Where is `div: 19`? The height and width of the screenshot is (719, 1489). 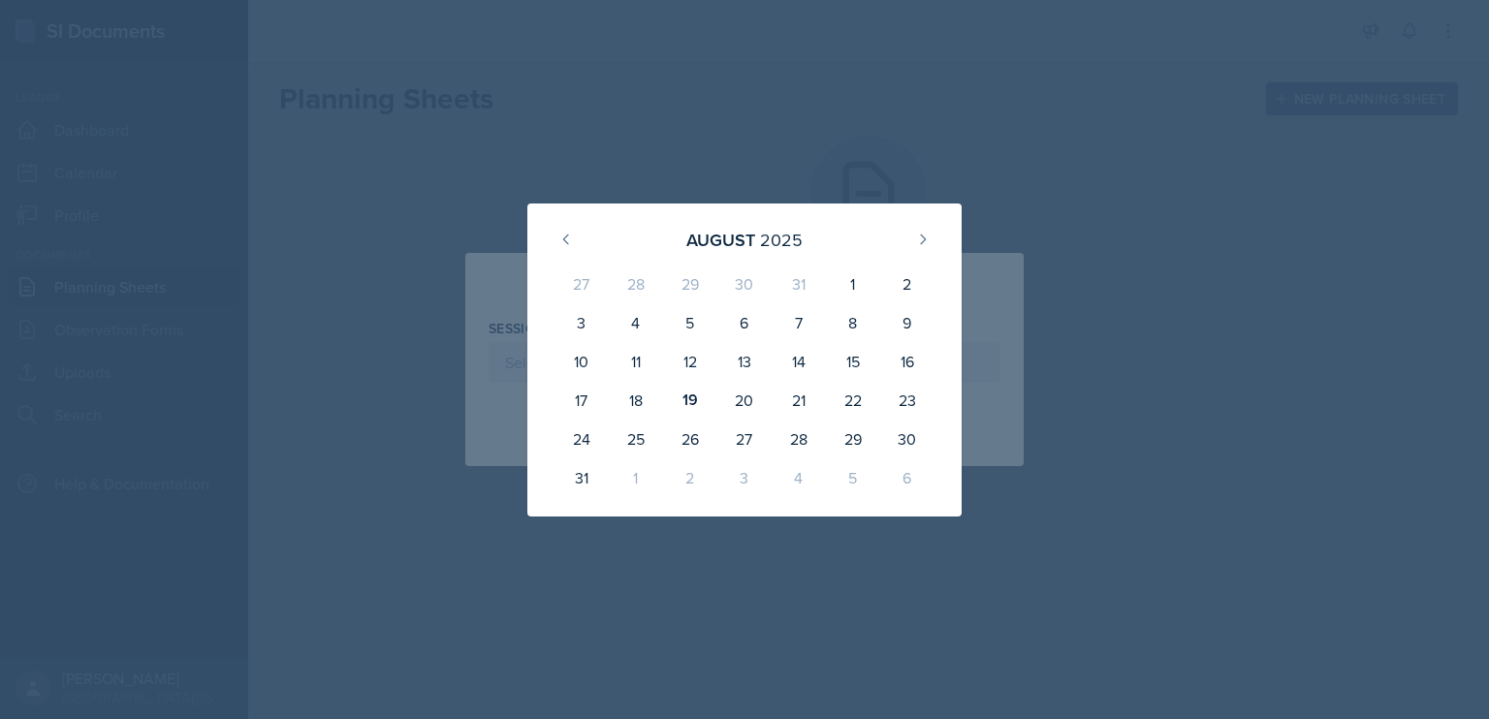
div: 19 is located at coordinates (690, 400).